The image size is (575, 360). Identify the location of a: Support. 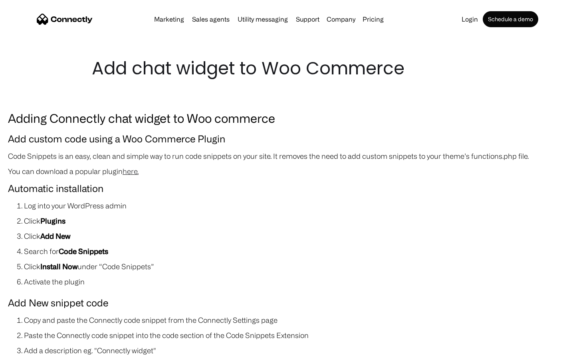
(308, 19).